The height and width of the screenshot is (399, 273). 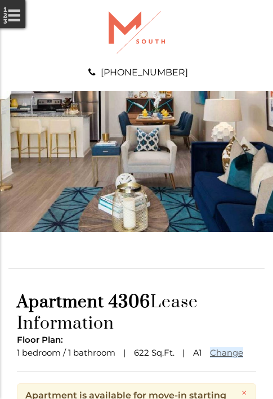 What do you see at coordinates (83, 302) in the screenshot?
I see `span: Apartment 4306` at bounding box center [83, 302].